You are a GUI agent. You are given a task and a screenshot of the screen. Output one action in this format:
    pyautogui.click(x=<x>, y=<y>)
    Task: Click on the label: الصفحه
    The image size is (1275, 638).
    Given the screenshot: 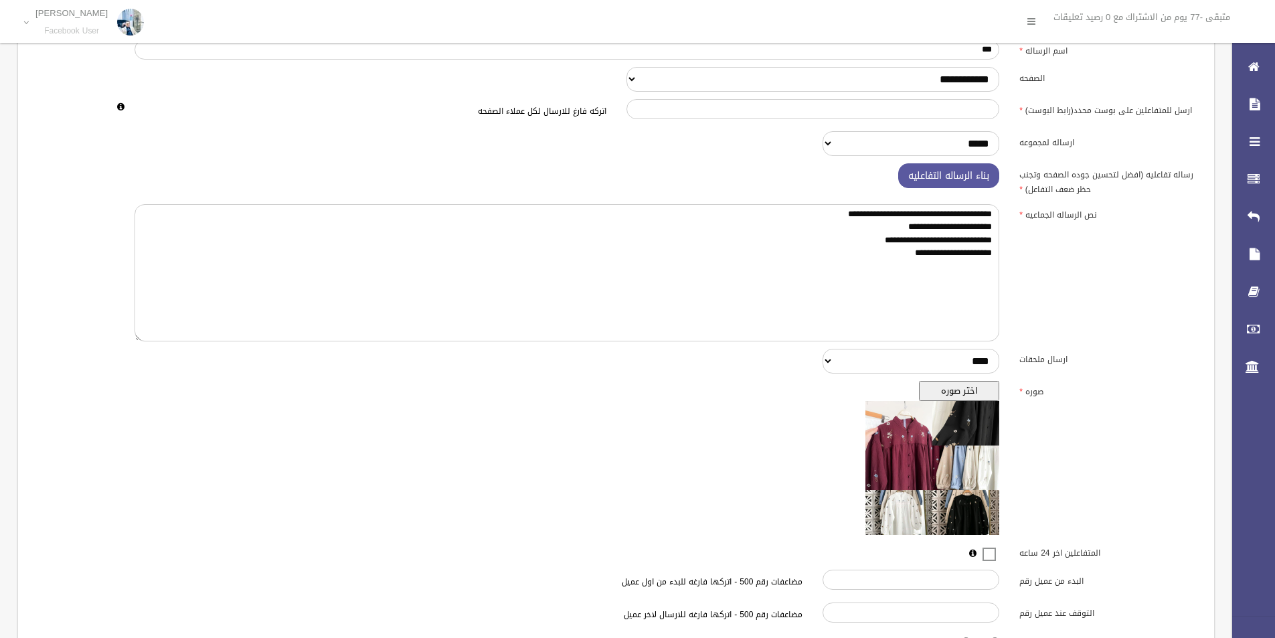 What is the action you would take?
    pyautogui.click(x=1107, y=76)
    